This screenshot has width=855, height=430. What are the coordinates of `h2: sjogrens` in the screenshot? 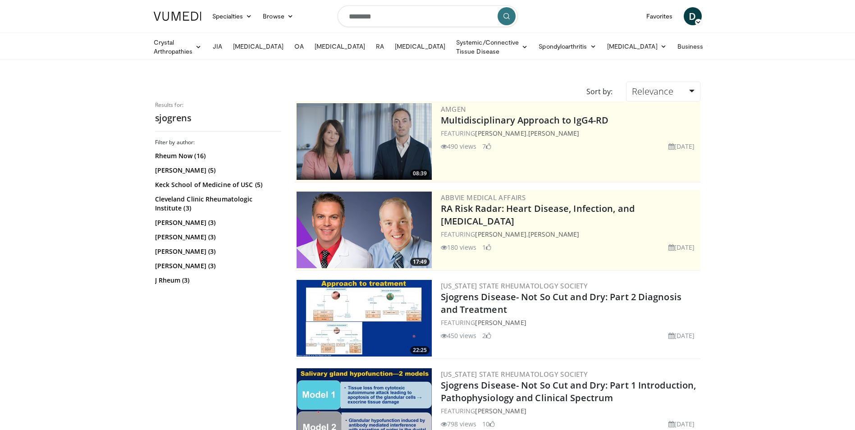 It's located at (218, 118).